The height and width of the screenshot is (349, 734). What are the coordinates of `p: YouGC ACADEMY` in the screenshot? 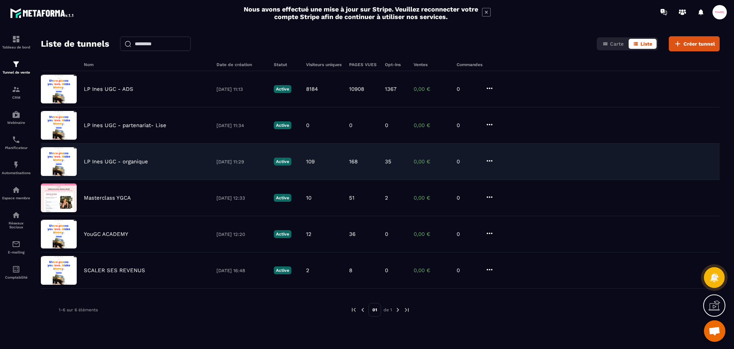 It's located at (106, 234).